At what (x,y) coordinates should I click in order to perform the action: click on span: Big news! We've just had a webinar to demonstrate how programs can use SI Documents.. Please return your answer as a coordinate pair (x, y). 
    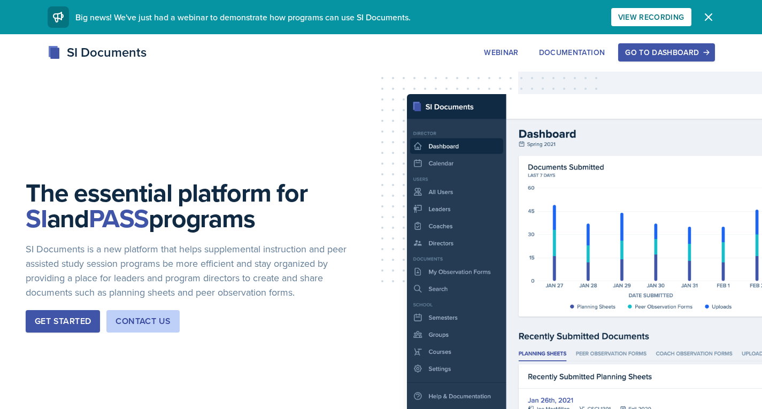
    Looking at the image, I should click on (243, 17).